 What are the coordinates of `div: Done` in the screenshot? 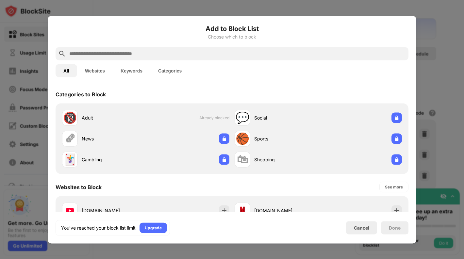 It's located at (394, 228).